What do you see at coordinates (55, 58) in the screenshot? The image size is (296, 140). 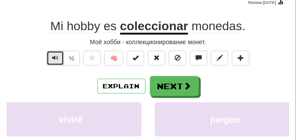 I see `button: Play sentence audio (ctl+space)` at bounding box center [55, 58].